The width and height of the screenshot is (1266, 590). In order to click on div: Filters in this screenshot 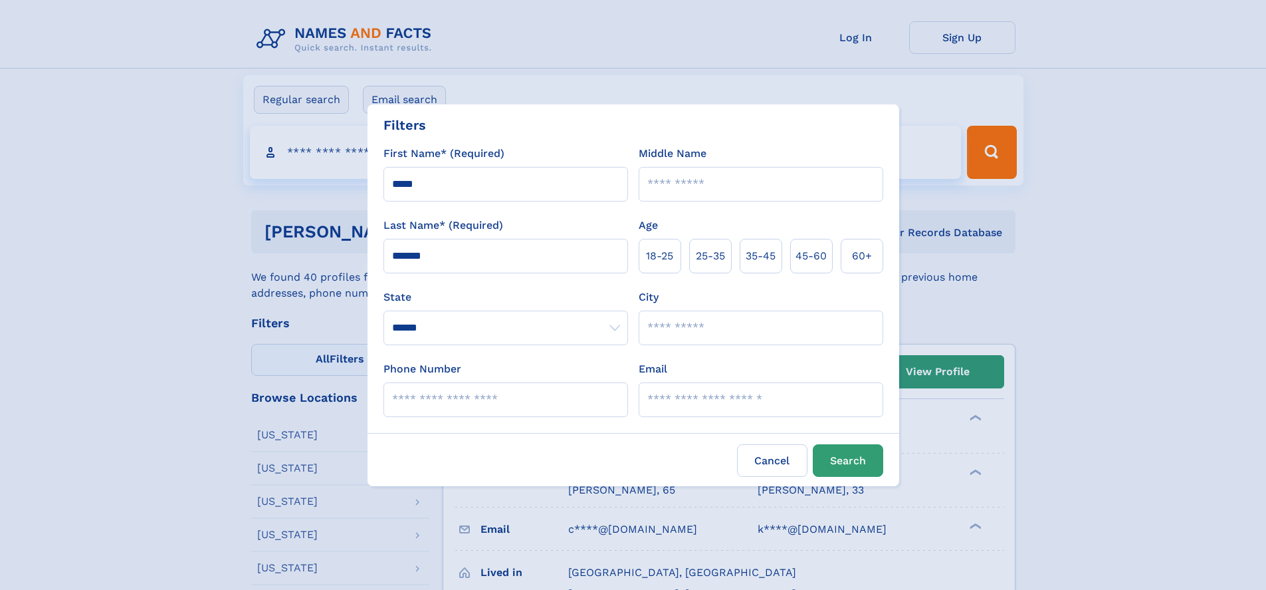, I will do `click(405, 125)`.